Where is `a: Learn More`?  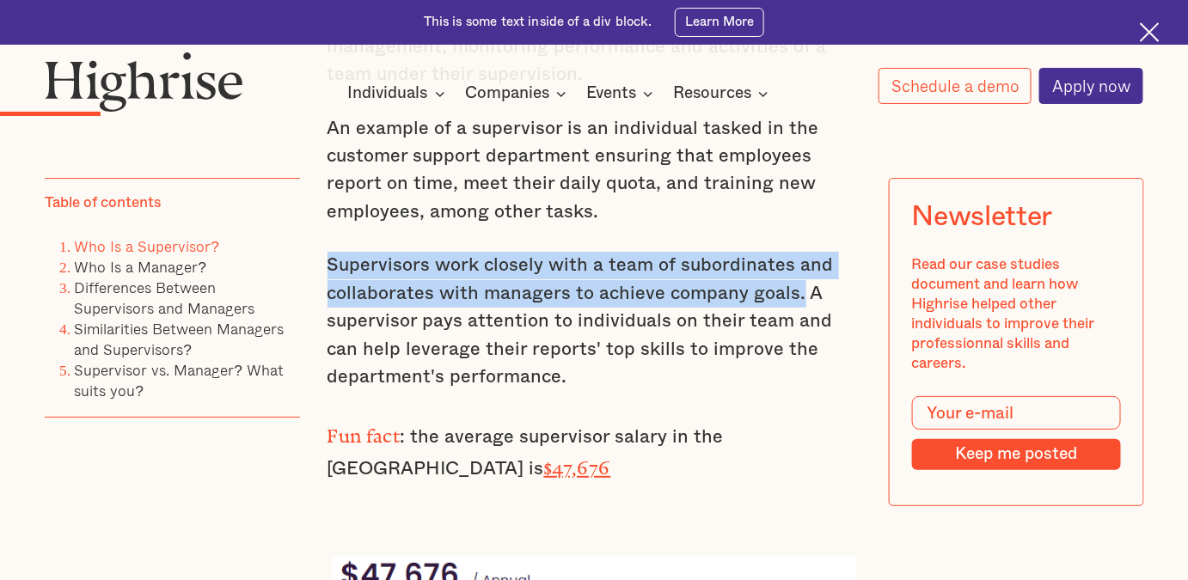 a: Learn More is located at coordinates (719, 21).